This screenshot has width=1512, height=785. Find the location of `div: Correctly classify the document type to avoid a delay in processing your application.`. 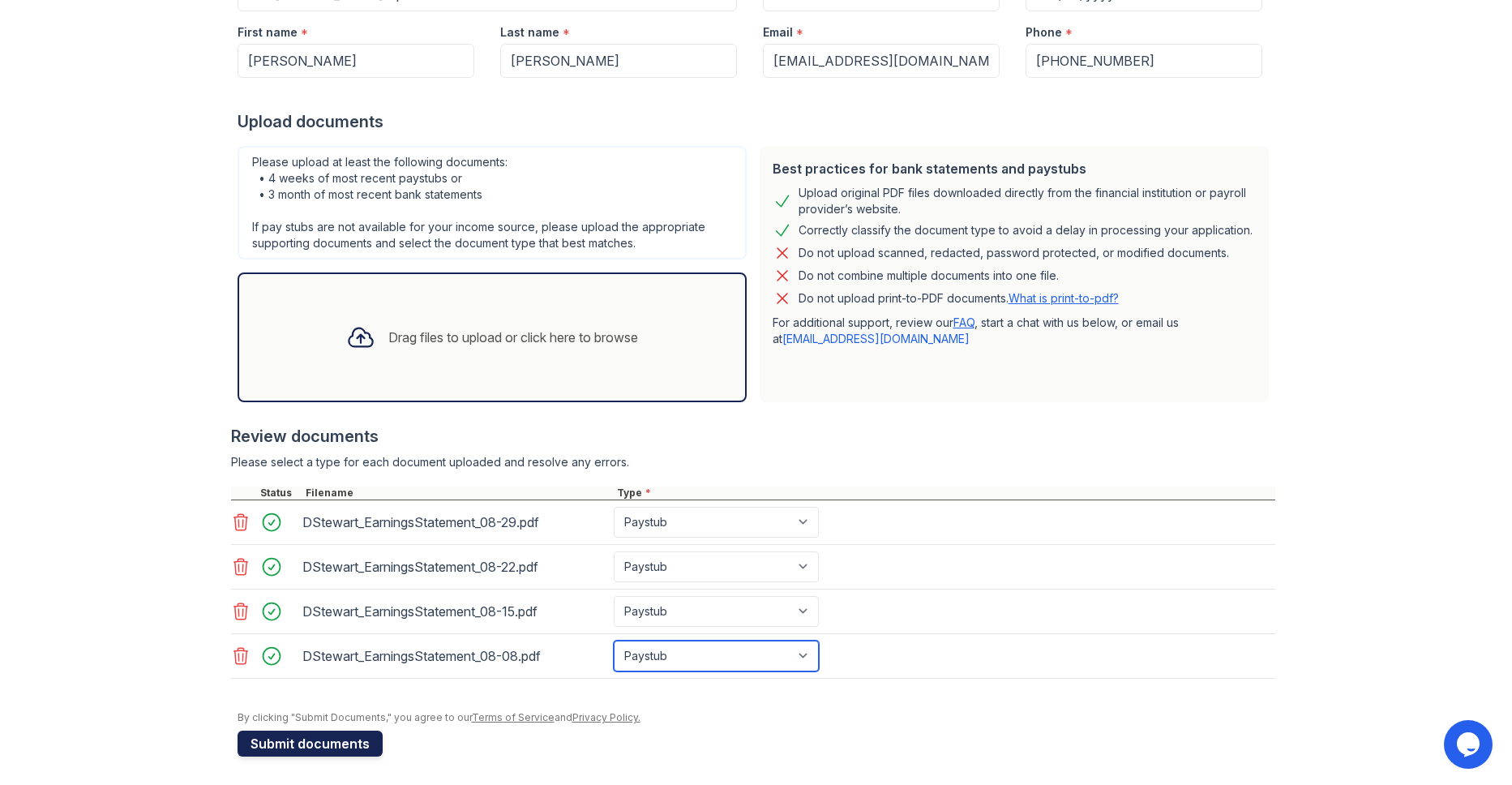

div: Correctly classify the document type to avoid a delay in processing your application. is located at coordinates (1025, 230).